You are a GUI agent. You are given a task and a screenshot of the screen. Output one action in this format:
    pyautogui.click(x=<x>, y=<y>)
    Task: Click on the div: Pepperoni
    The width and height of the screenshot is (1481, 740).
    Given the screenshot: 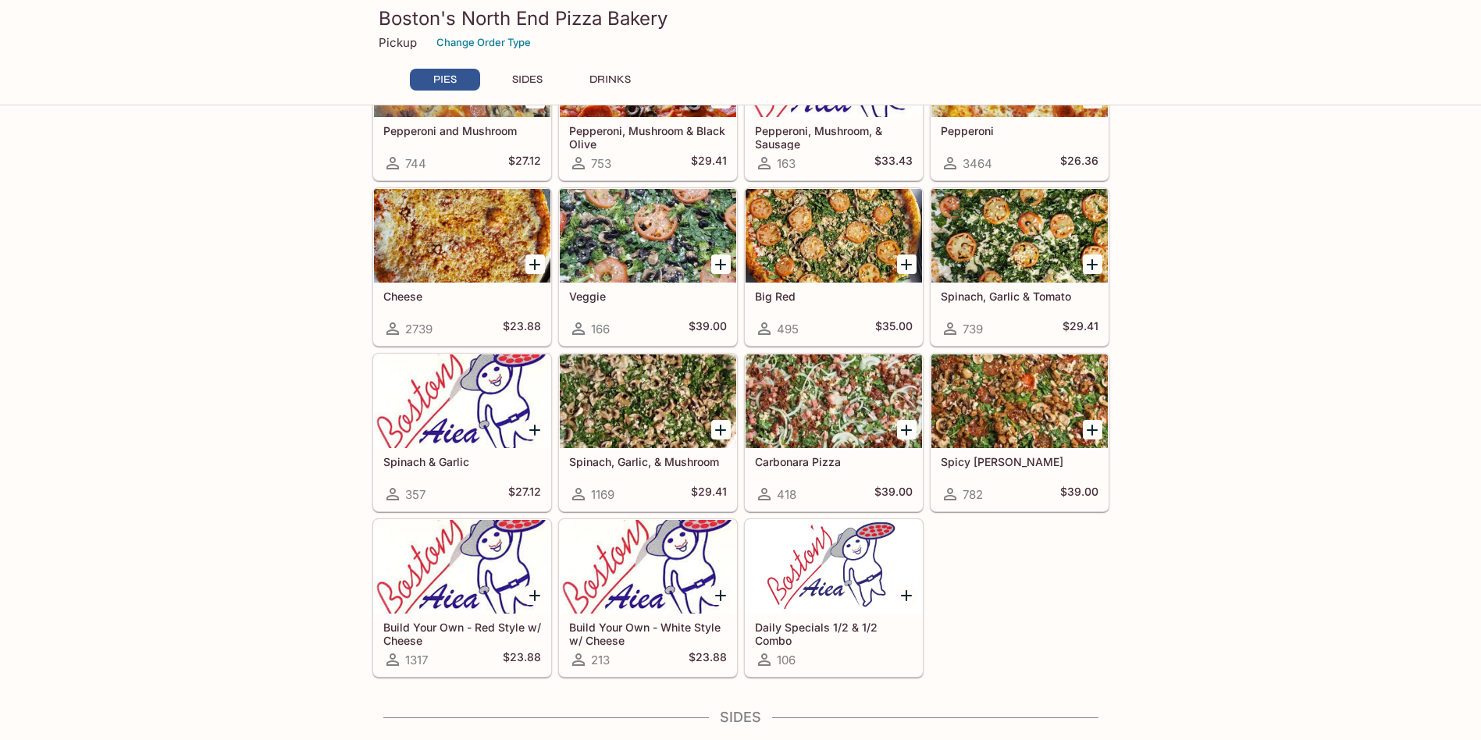 What is the action you would take?
    pyautogui.click(x=1020, y=70)
    